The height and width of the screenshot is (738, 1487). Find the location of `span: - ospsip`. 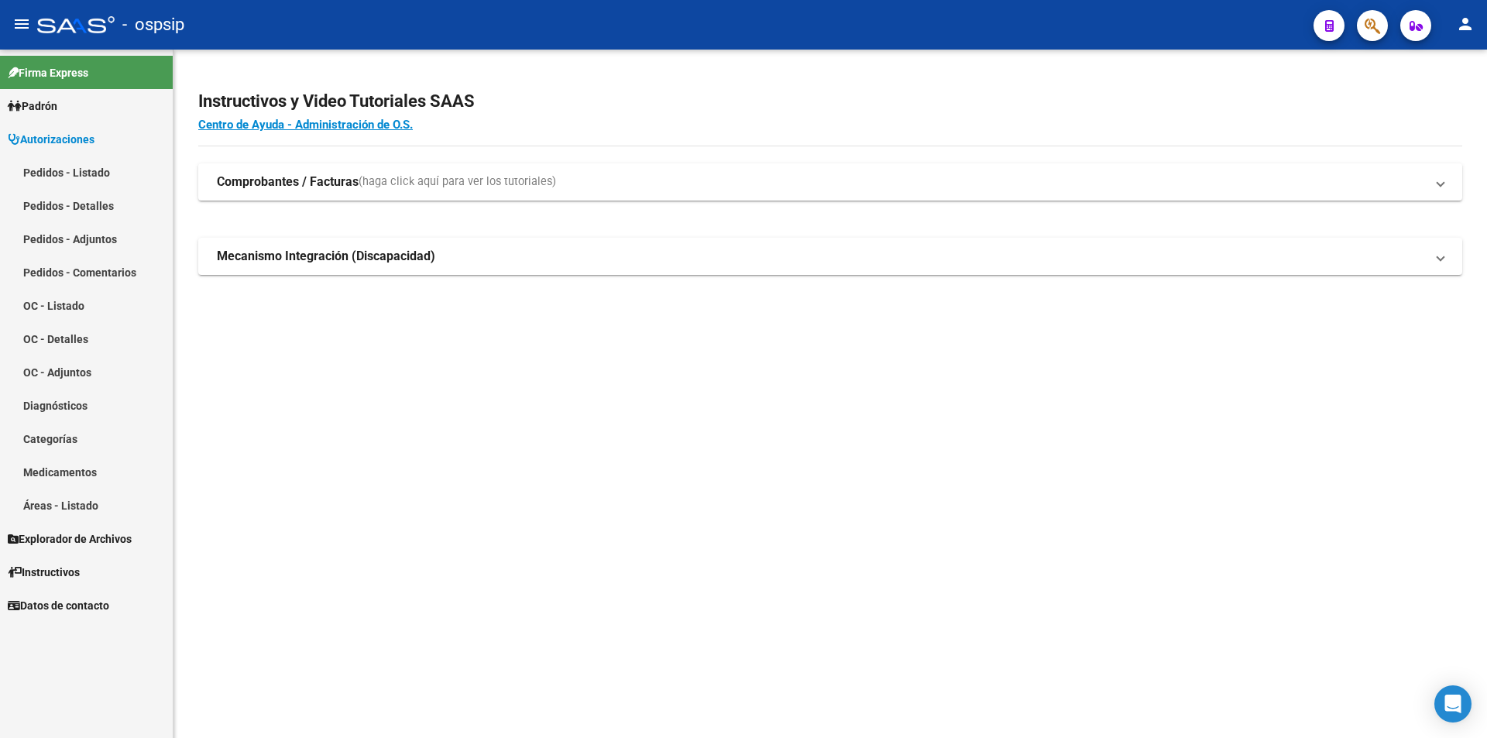

span: - ospsip is located at coordinates (153, 25).